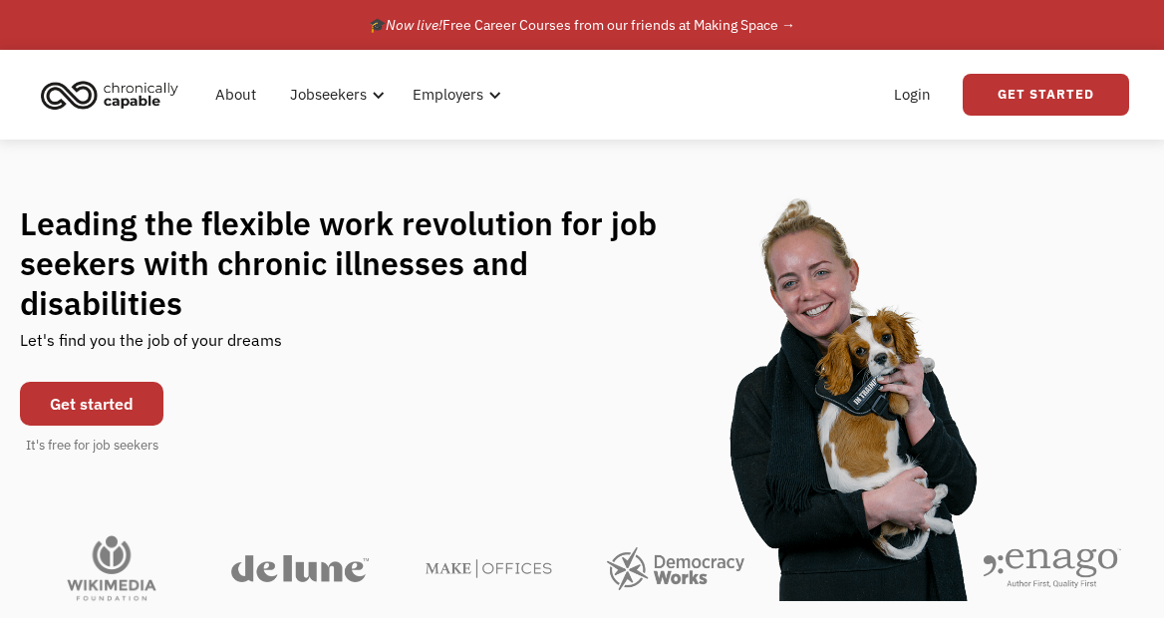 The height and width of the screenshot is (632, 1164). Describe the element at coordinates (92, 404) in the screenshot. I see `a: Get started` at that location.